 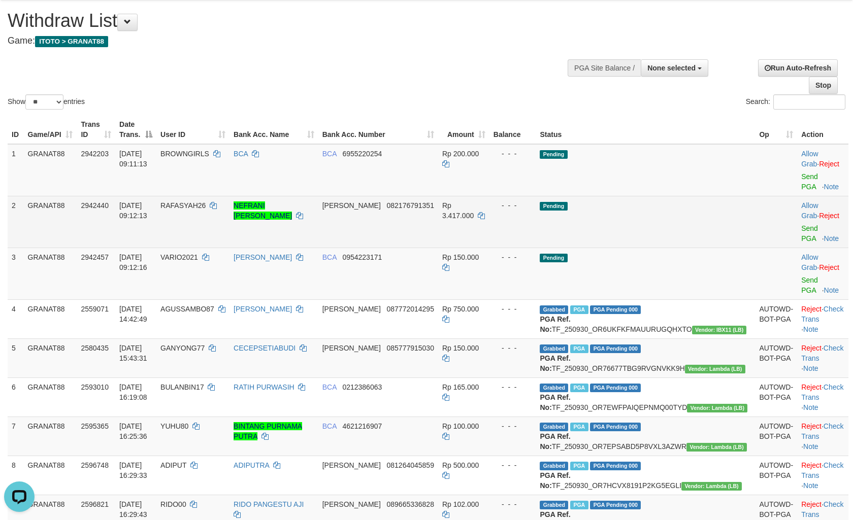 I want to click on td: 4, so click(x=16, y=319).